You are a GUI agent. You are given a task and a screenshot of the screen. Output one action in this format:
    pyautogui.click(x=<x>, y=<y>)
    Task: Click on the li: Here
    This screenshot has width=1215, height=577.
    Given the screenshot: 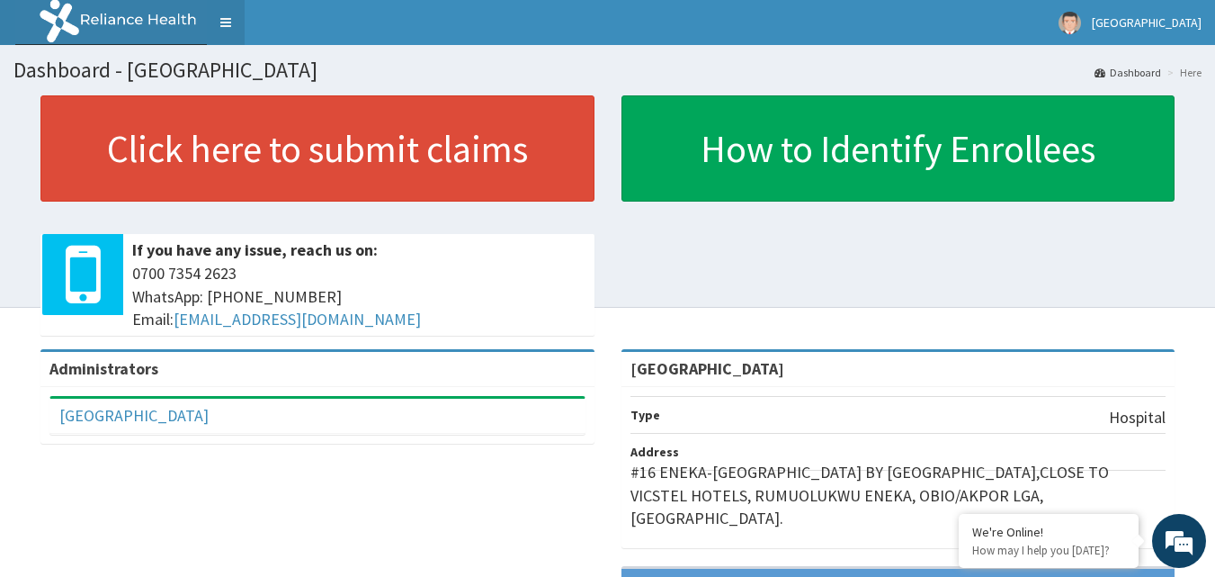 What is the action you would take?
    pyautogui.click(x=1182, y=72)
    